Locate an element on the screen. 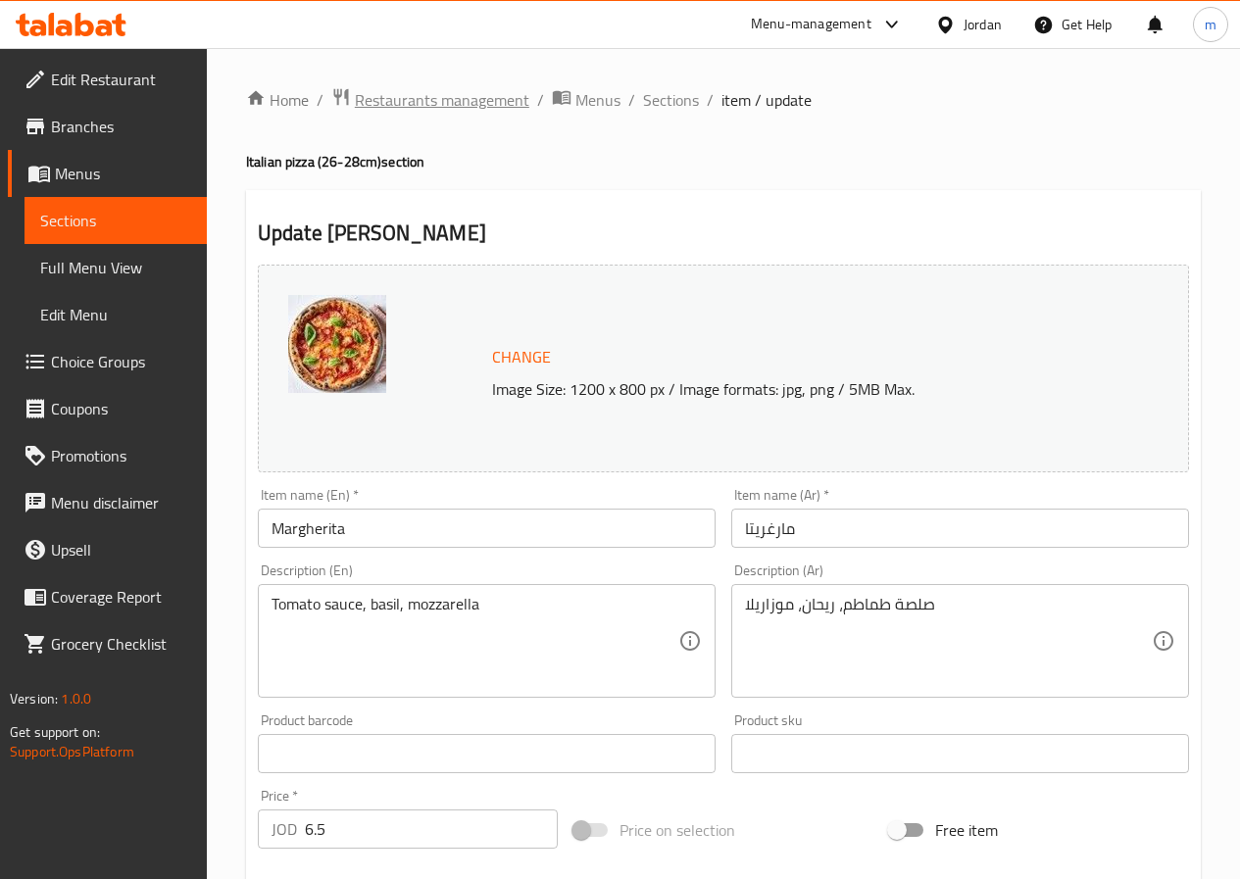 The width and height of the screenshot is (1240, 879). span: Restaurants management is located at coordinates (442, 100).